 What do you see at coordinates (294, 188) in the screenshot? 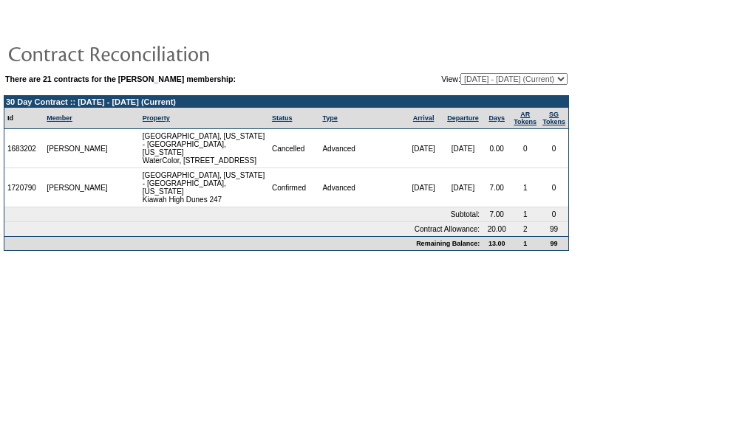
I see `td: Confirmed` at bounding box center [294, 188].